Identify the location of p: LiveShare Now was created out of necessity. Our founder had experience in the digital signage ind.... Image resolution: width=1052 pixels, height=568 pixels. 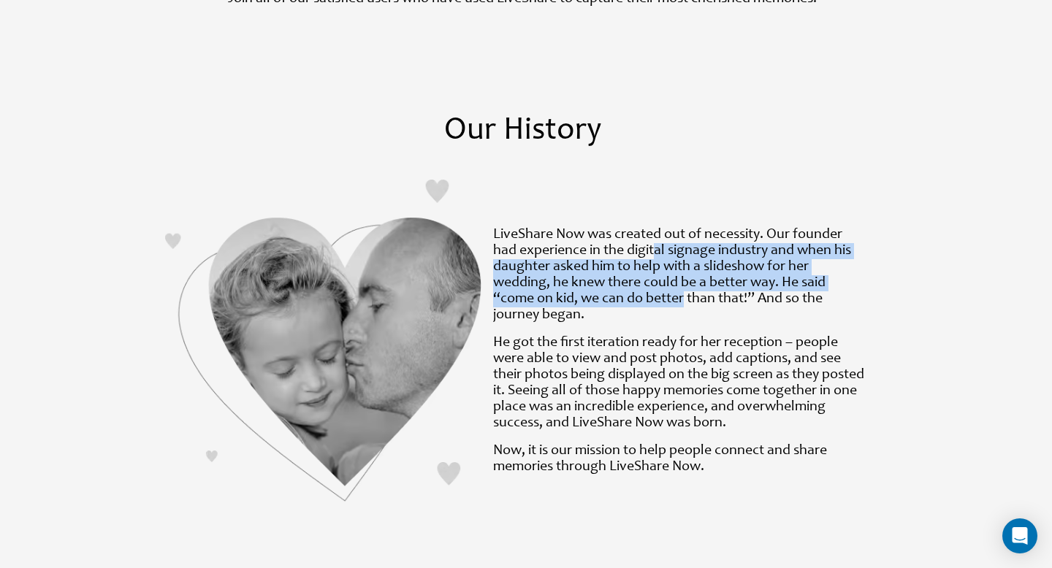
(680, 275).